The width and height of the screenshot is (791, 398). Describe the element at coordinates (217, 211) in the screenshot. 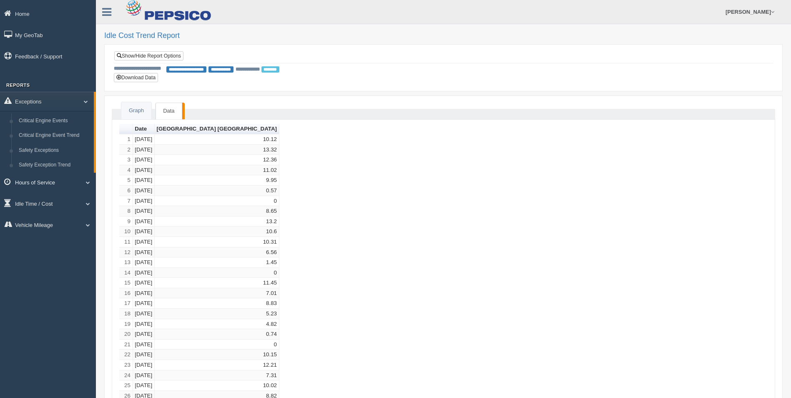

I see `td: 8.65` at that location.